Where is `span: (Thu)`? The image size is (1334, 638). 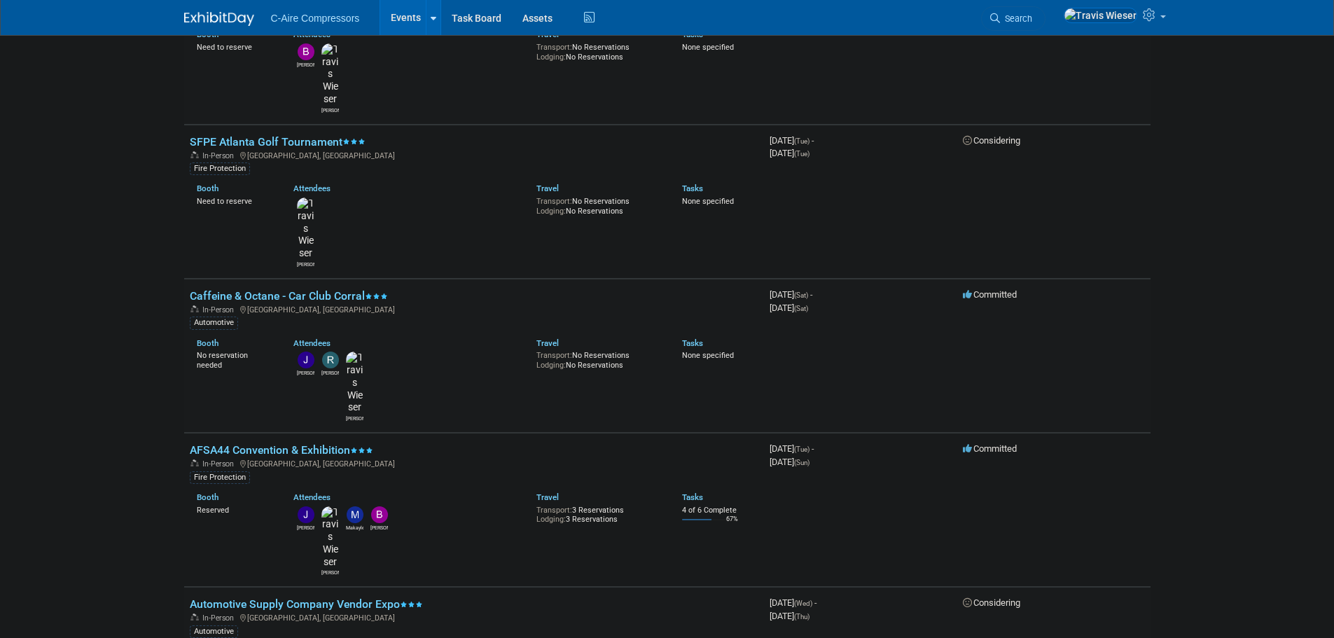
span: (Thu) is located at coordinates (802, 616).